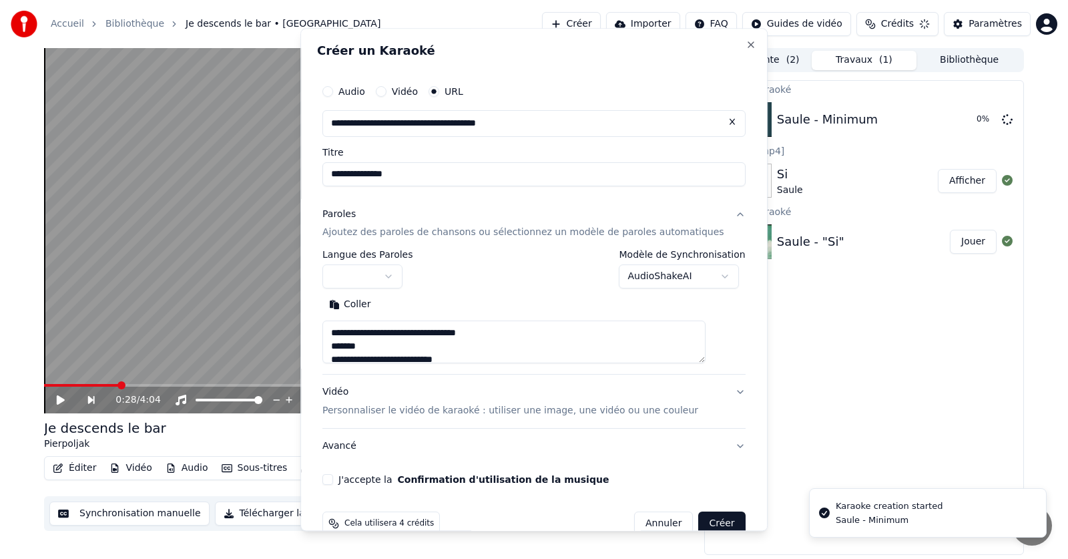 This screenshot has width=1068, height=559. Describe the element at coordinates (664, 524) in the screenshot. I see `button: Annuler` at that location.